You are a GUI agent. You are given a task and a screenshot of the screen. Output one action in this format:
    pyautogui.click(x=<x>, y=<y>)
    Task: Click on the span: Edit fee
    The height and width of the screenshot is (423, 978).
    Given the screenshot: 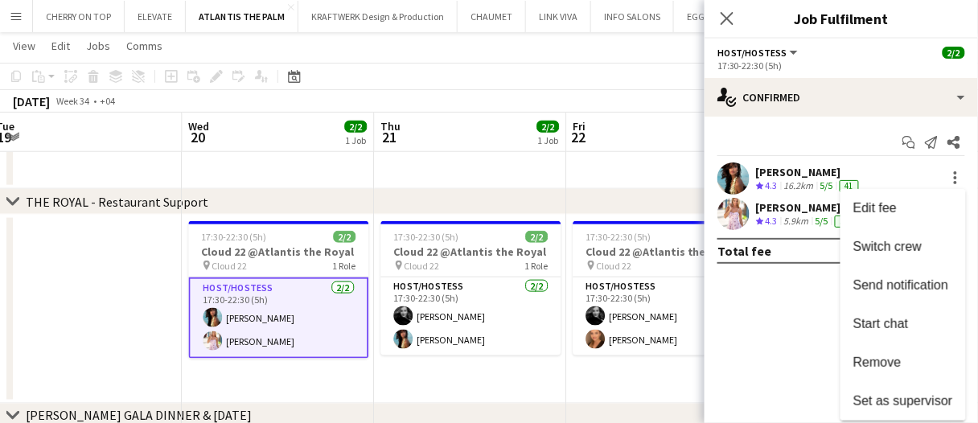 What is the action you would take?
    pyautogui.click(x=875, y=207)
    